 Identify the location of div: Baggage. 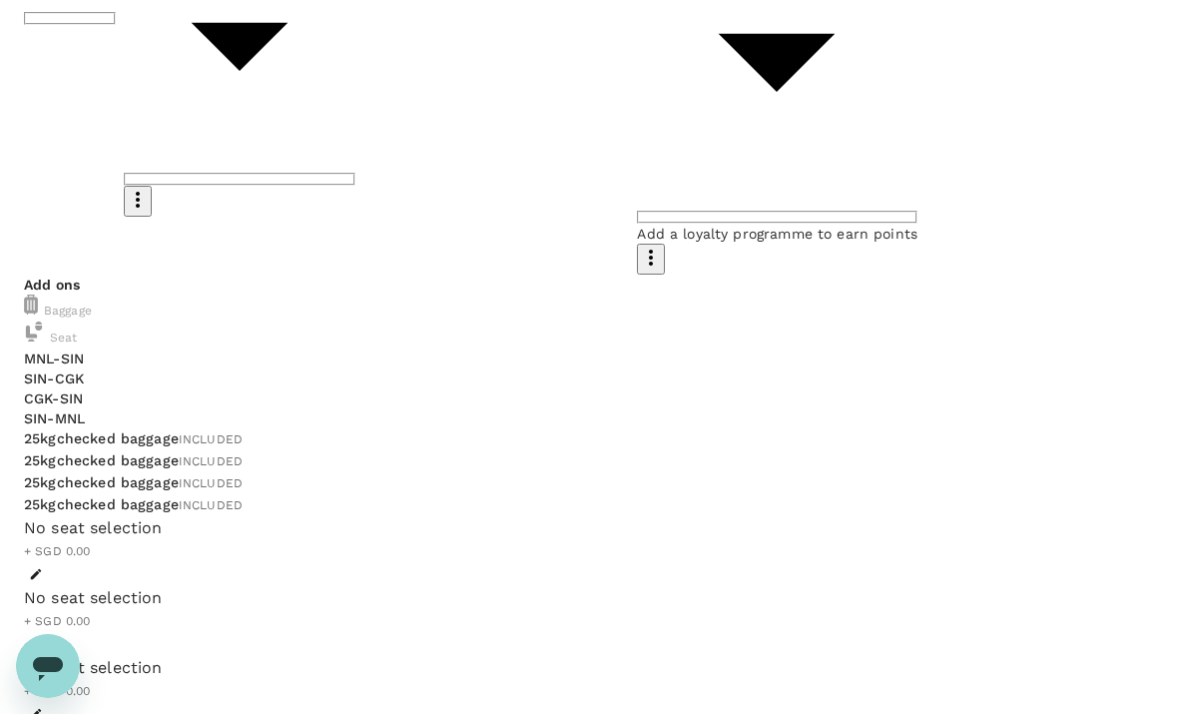
(589, 308).